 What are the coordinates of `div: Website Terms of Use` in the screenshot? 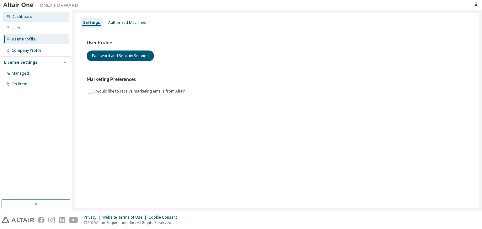 It's located at (125, 217).